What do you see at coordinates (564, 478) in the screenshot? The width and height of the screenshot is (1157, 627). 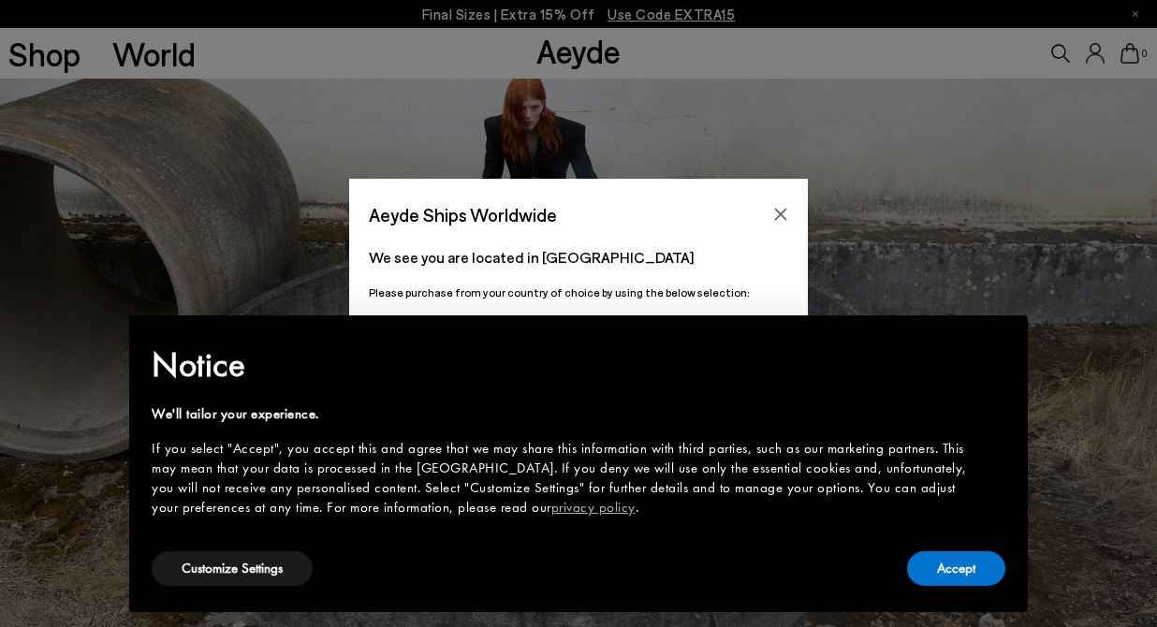 I see `div: If you select "Accept", you accept this and agree that we may share this information with third p...` at bounding box center [564, 478].